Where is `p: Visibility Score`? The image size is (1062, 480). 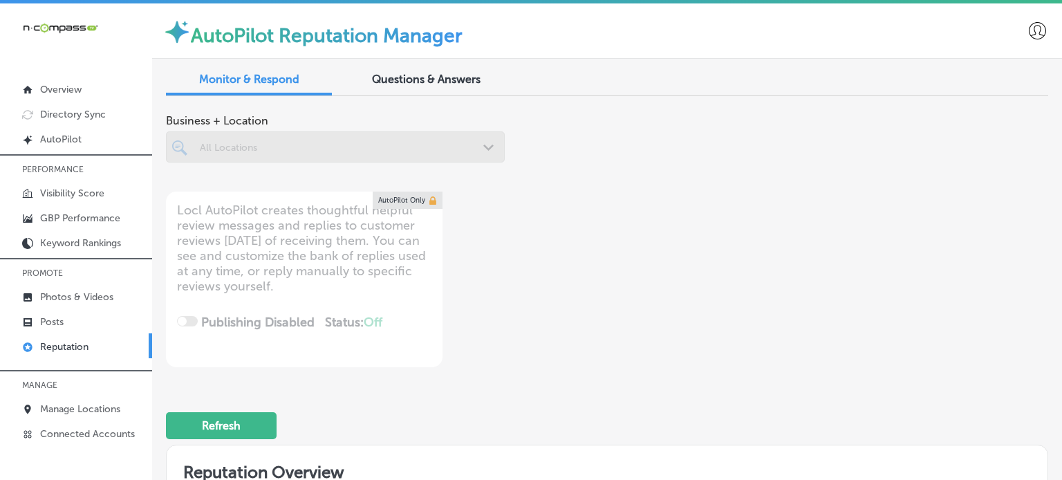
p: Visibility Score is located at coordinates (72, 193).